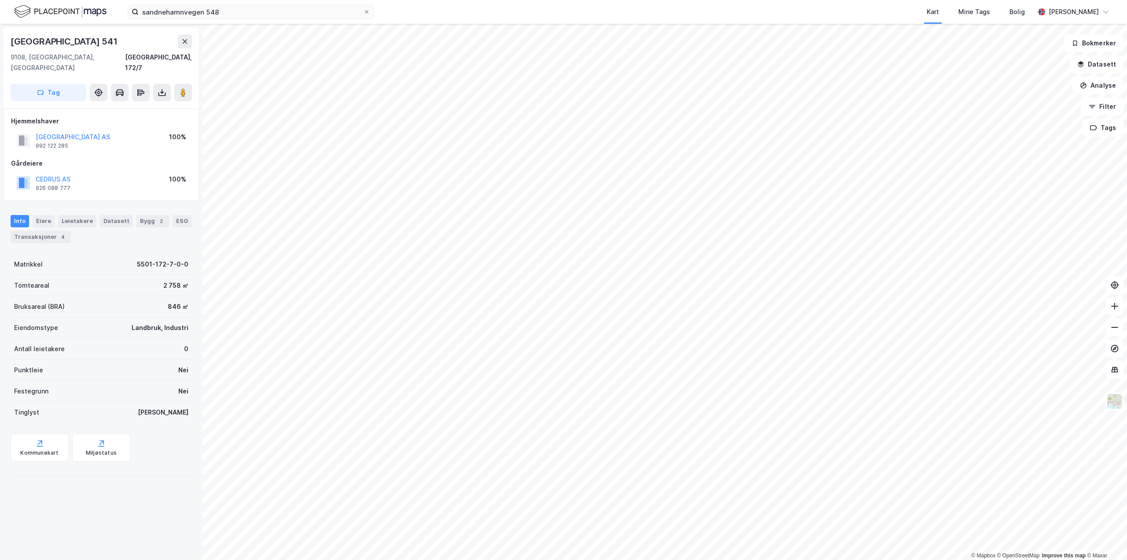  What do you see at coordinates (63, 237) in the screenshot?
I see `div: 4` at bounding box center [63, 237].